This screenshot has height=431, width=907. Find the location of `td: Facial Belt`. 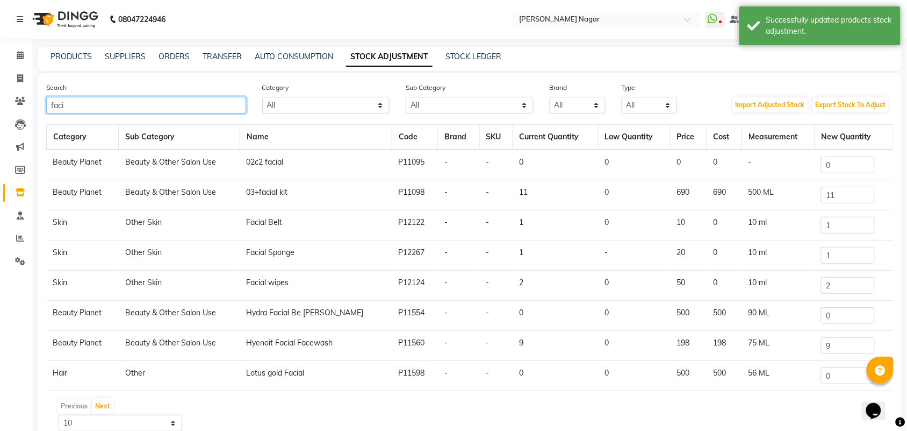

td: Facial Belt is located at coordinates (316, 225).